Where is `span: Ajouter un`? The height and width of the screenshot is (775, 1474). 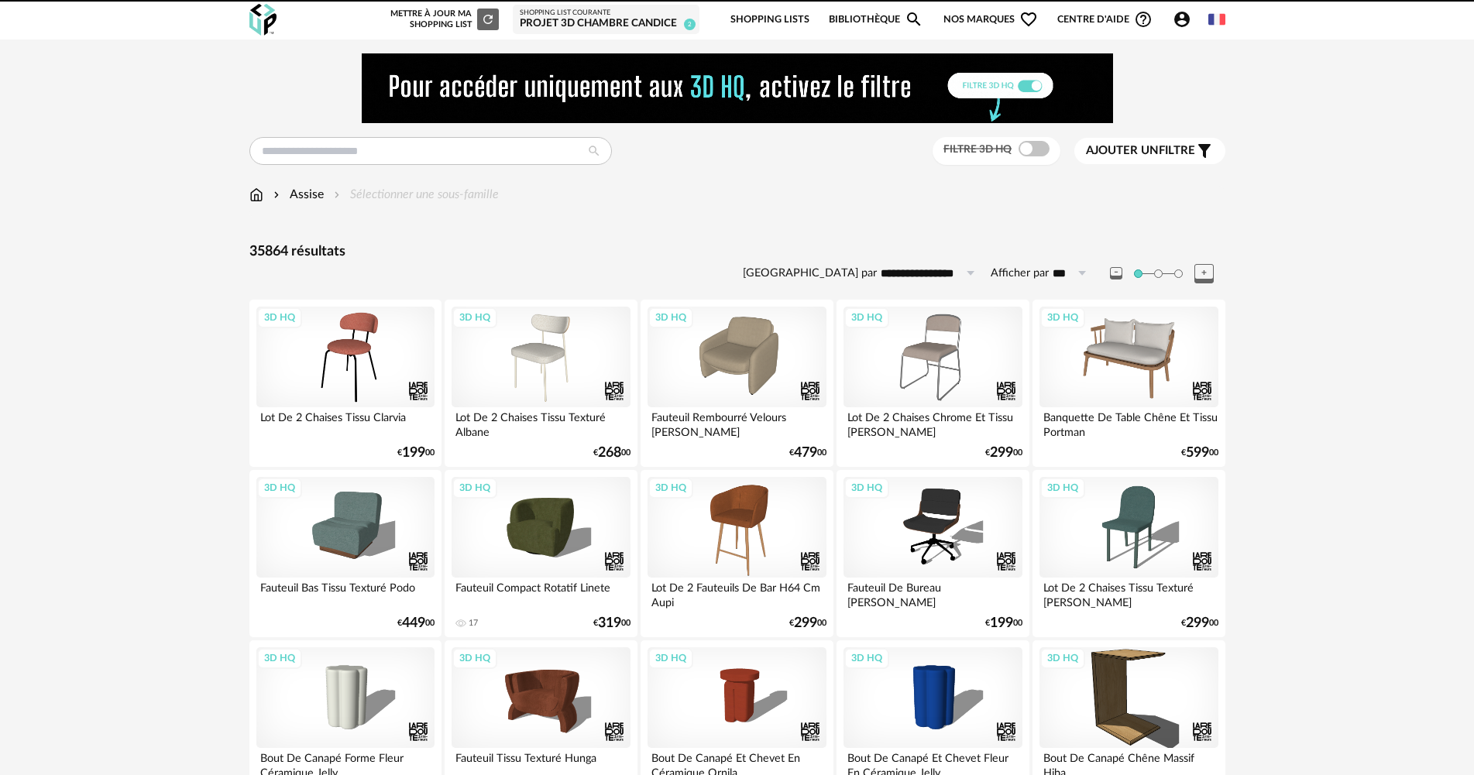 span: Ajouter un is located at coordinates (1122, 150).